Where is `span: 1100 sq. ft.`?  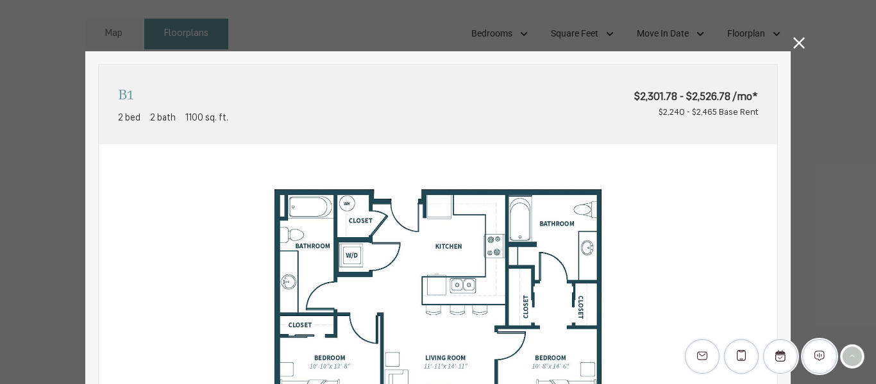
span: 1100 sq. ft. is located at coordinates (207, 118).